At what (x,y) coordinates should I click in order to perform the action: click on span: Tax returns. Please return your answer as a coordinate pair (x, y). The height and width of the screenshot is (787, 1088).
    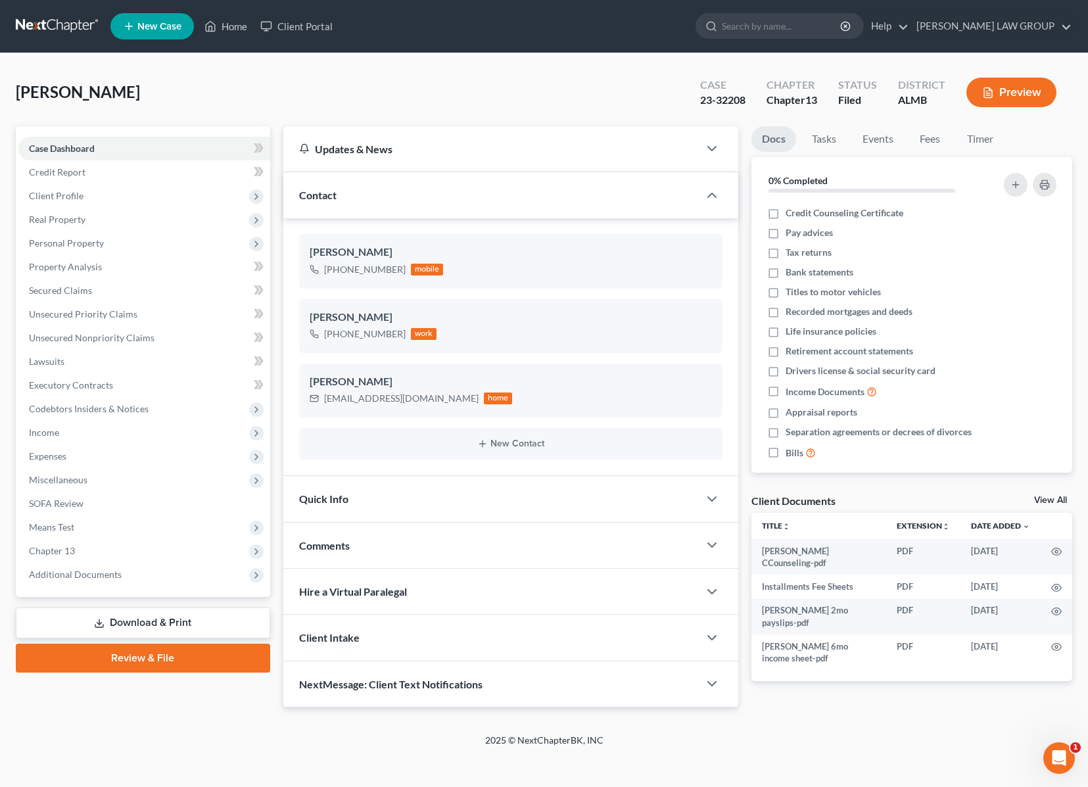
    Looking at the image, I should click on (808, 252).